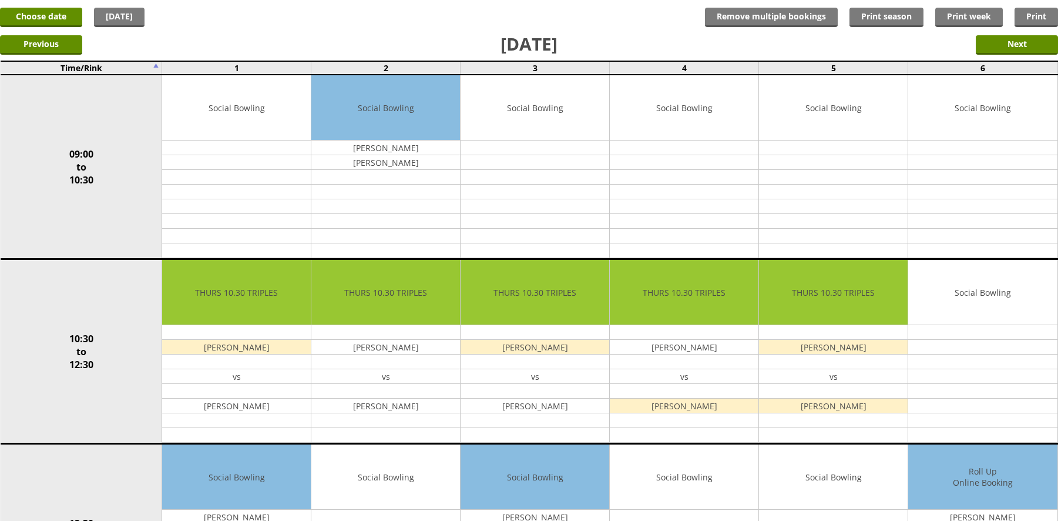 Image resolution: width=1058 pixels, height=521 pixels. I want to click on td: 3, so click(535, 68).